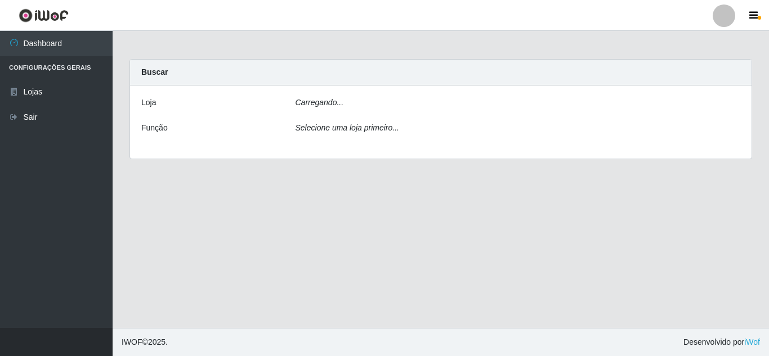 This screenshot has width=769, height=356. I want to click on img: CoreUI Logo, so click(43, 15).